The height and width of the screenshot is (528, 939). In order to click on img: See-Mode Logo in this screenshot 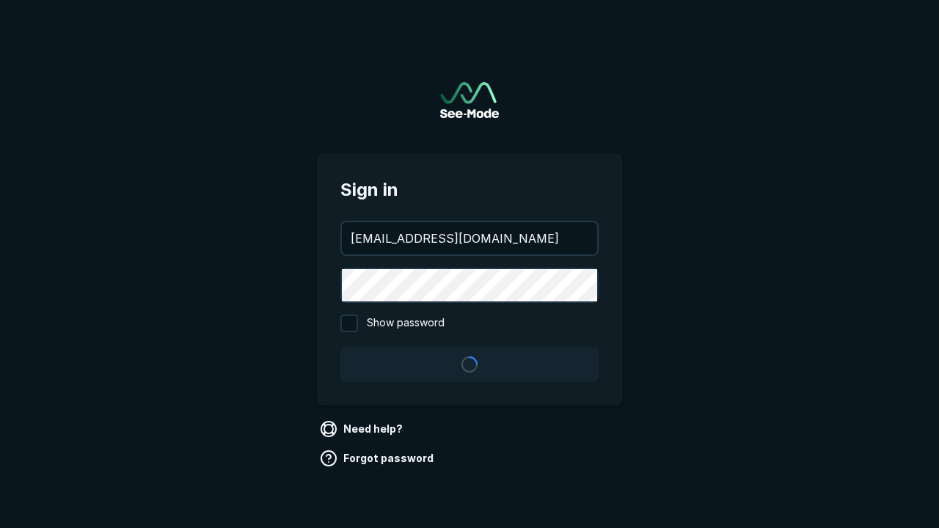, I will do `click(470, 100)`.